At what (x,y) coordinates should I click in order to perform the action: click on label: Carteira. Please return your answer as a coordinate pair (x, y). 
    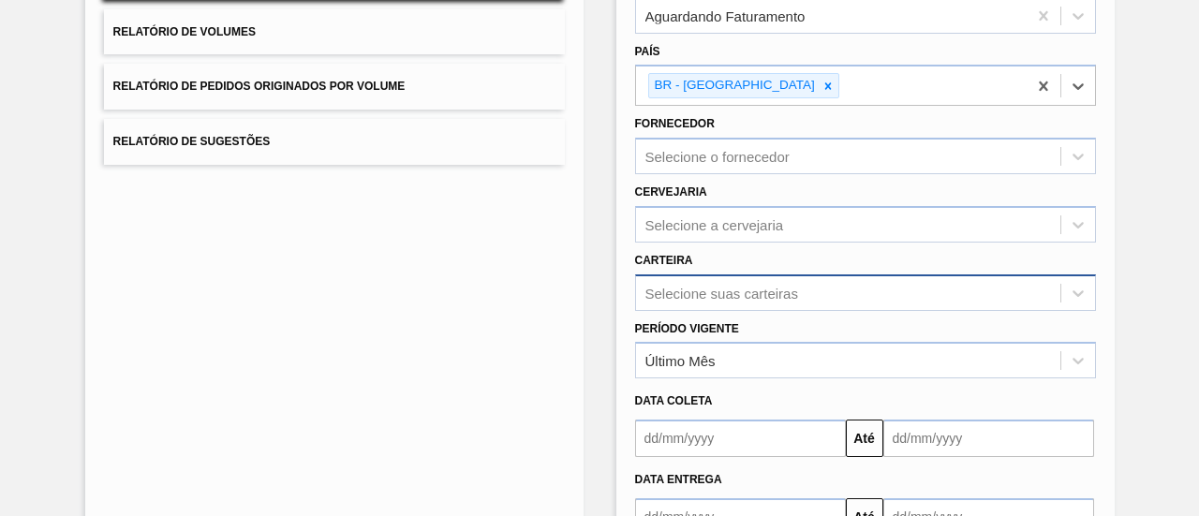
    Looking at the image, I should click on (664, 260).